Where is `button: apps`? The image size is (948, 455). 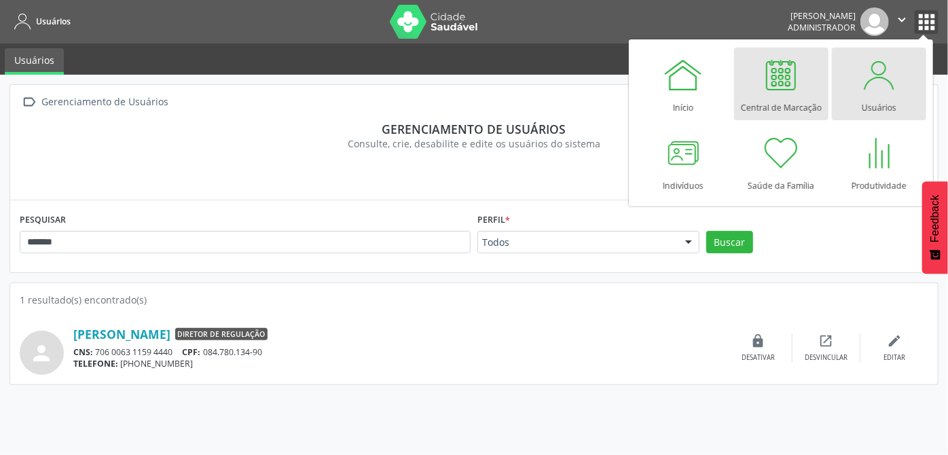
button: apps is located at coordinates (926, 22).